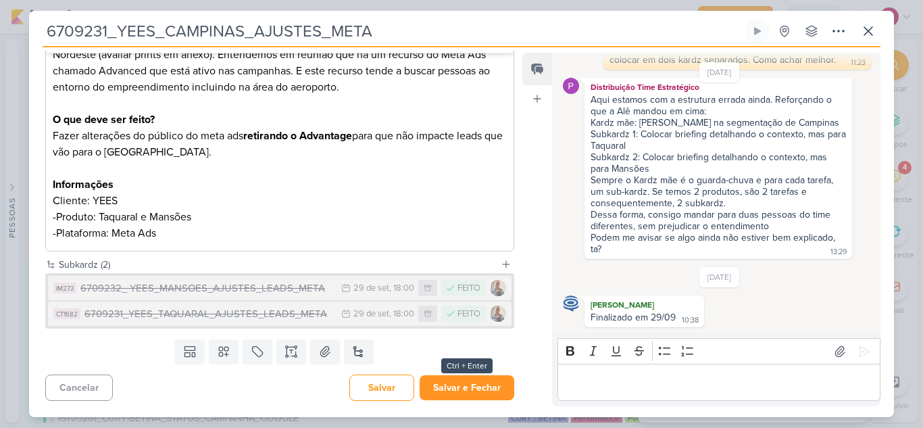 Image resolution: width=923 pixels, height=428 pixels. I want to click on div: Dessa forma, consigo mandar para duas pessoas do time diferentes, sem prejudicar o entendimento, so click(718, 220).